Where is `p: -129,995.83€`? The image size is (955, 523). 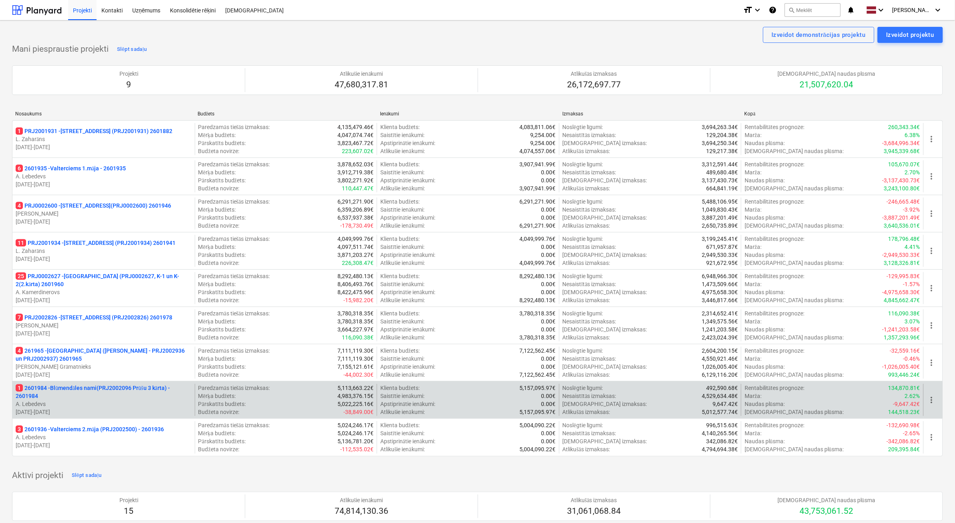 p: -129,995.83€ is located at coordinates (903, 276).